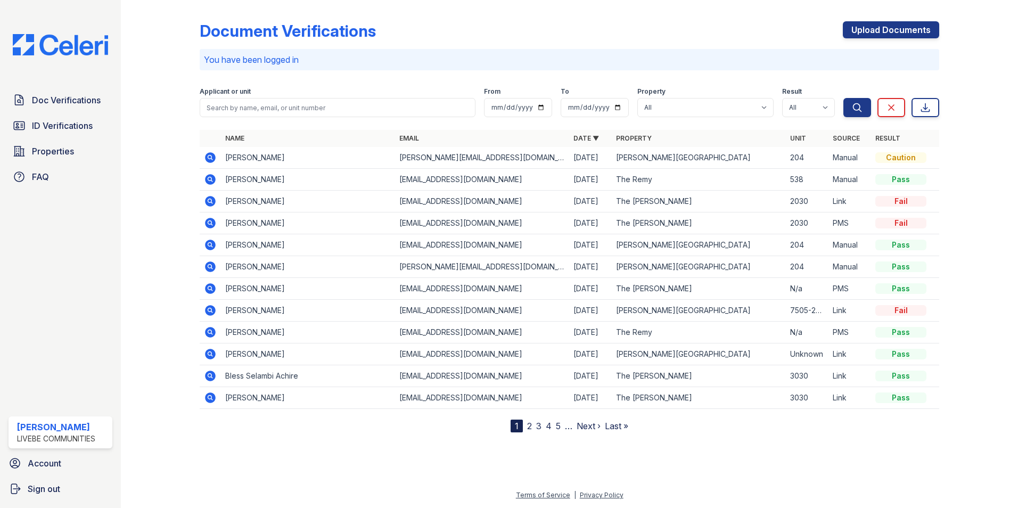 This screenshot has height=508, width=1018. What do you see at coordinates (792, 92) in the screenshot?
I see `label: Result` at bounding box center [792, 92].